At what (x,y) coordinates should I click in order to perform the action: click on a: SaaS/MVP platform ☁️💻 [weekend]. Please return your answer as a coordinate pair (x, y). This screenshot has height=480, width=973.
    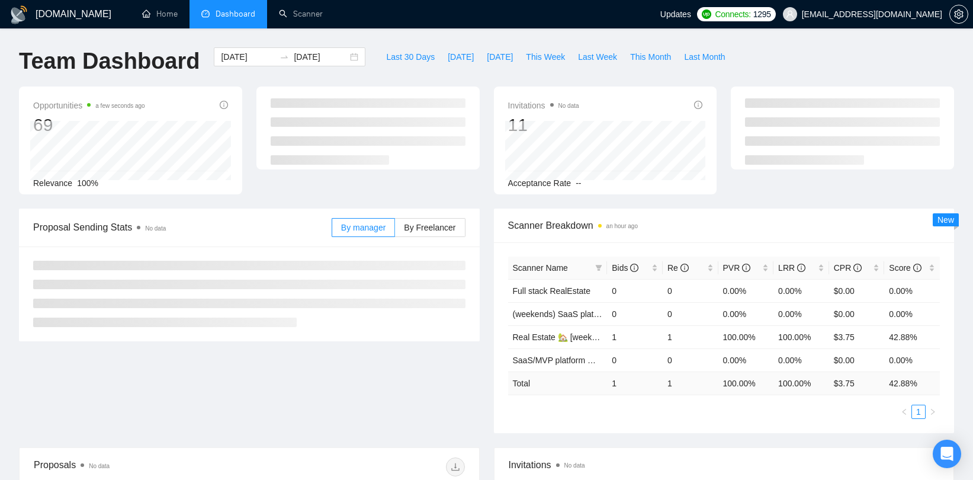
    Looking at the image, I should click on (580, 360).